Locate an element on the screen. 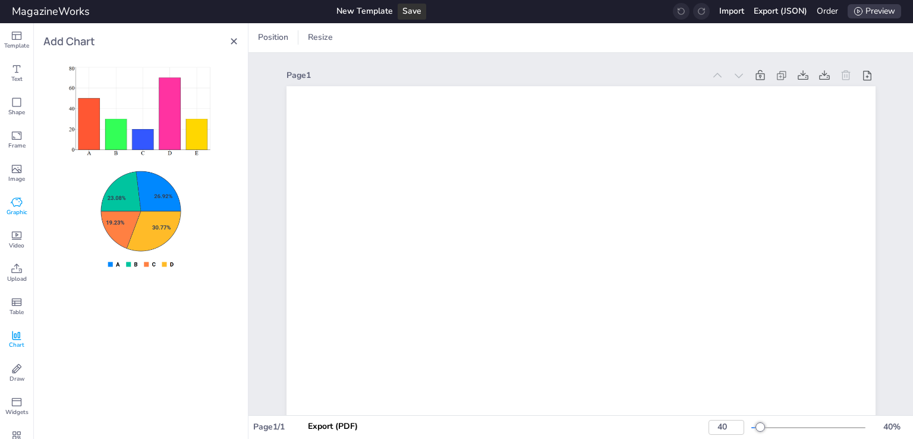  span: Frame is located at coordinates (17, 146).